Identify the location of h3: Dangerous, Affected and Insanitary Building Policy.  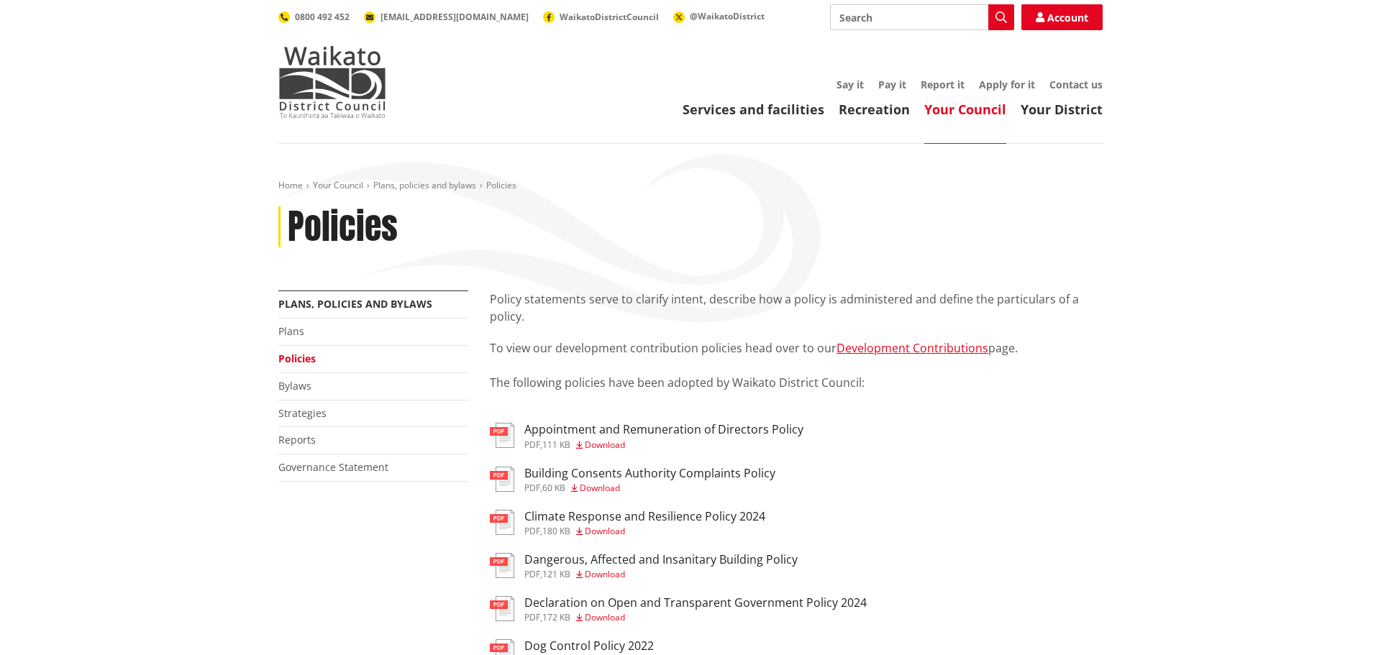
(661, 560).